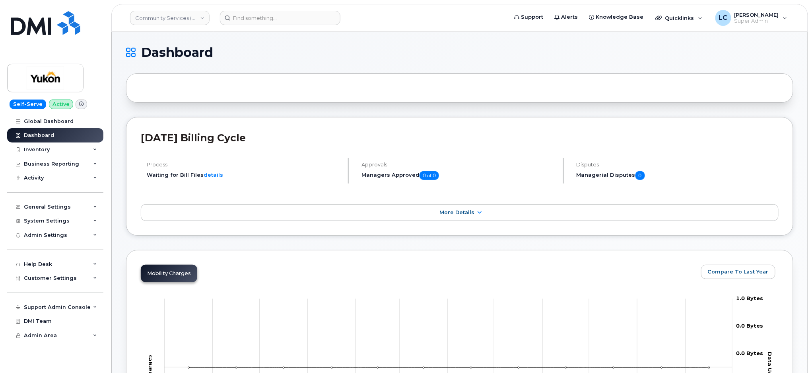 The height and width of the screenshot is (373, 812). I want to click on h4: Process, so click(244, 164).